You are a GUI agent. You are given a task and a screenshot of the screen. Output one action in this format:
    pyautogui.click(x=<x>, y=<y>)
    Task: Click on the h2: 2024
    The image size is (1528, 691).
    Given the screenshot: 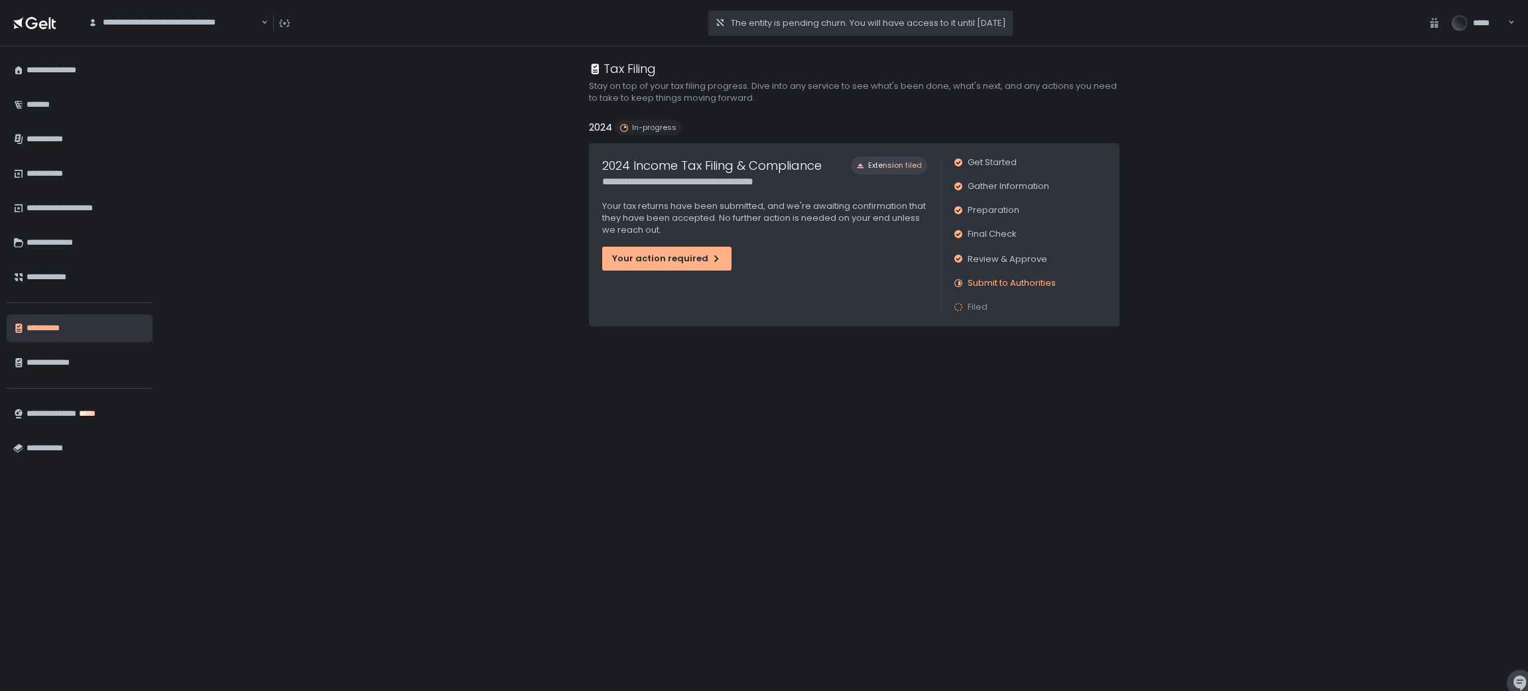 What is the action you would take?
    pyautogui.click(x=600, y=127)
    